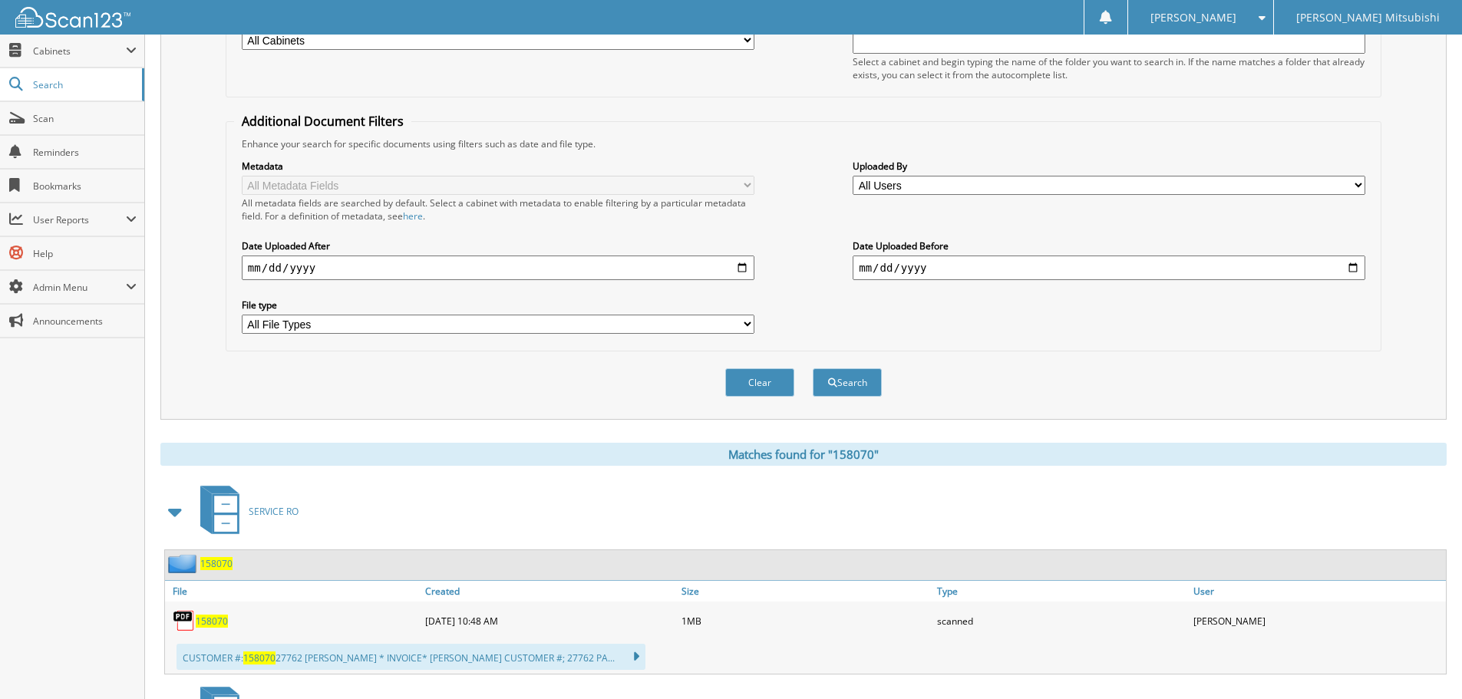 Image resolution: width=1462 pixels, height=699 pixels. What do you see at coordinates (806, 621) in the screenshot?
I see `div: 1MB` at bounding box center [806, 621].